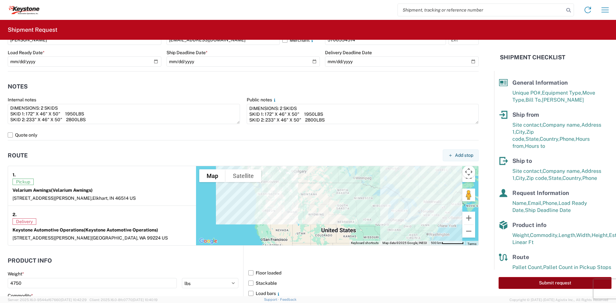  Describe the element at coordinates (30, 261) in the screenshot. I see `h2: Product Info` at that location.